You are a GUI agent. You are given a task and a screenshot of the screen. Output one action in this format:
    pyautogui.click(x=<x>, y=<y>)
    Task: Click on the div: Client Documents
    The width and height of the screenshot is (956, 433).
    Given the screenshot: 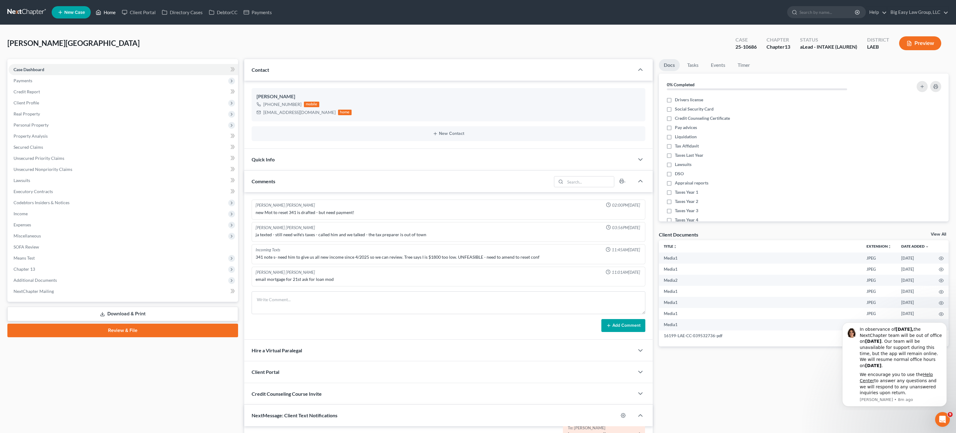 What is the action you would take?
    pyautogui.click(x=679, y=234)
    